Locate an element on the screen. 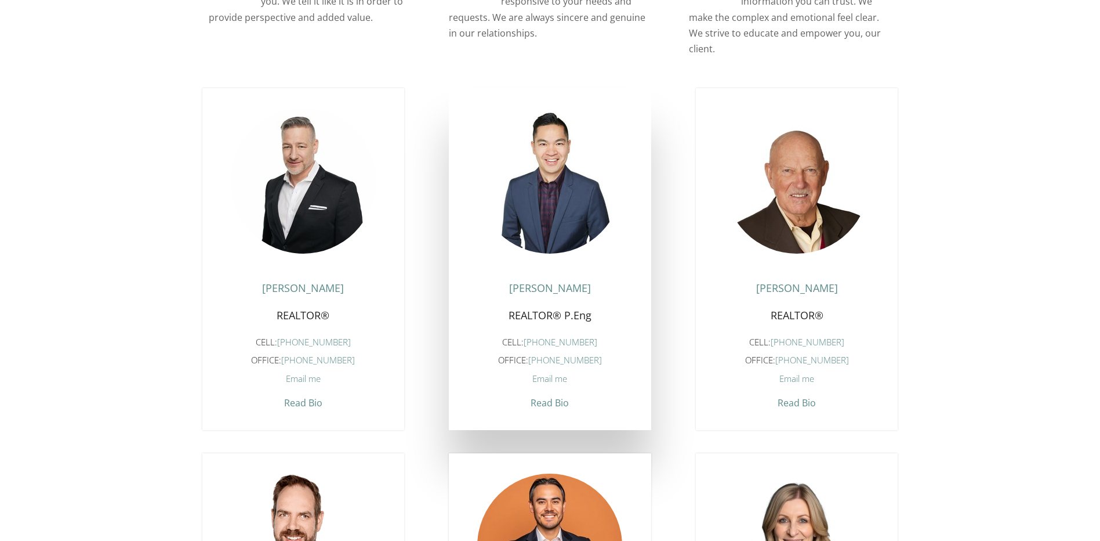 This screenshot has width=1100, height=541. h5: REALTOR® P.Eng is located at coordinates (550, 318).